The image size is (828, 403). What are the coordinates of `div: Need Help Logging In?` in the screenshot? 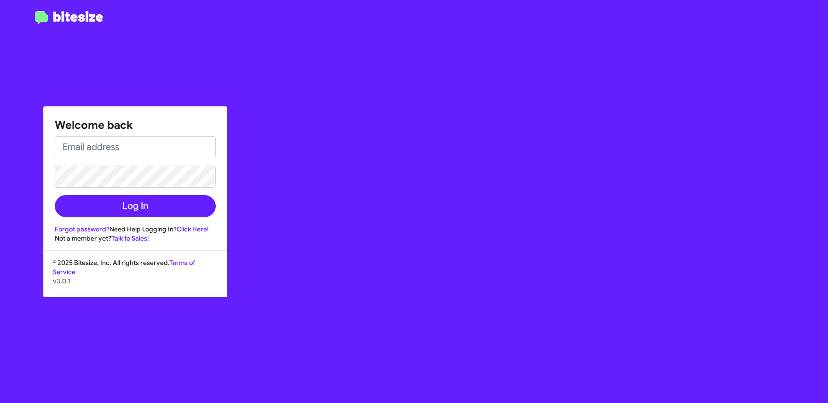 It's located at (135, 229).